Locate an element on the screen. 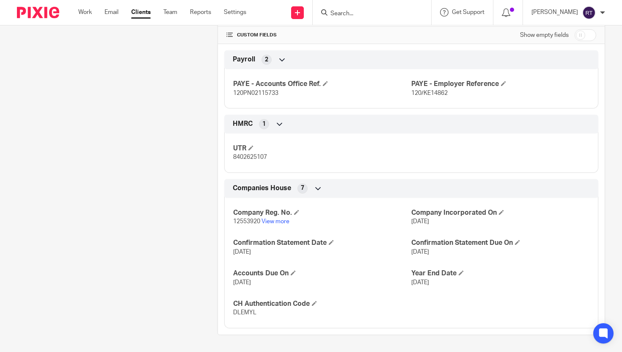  h4: Company Reg. No. is located at coordinates (322, 212).